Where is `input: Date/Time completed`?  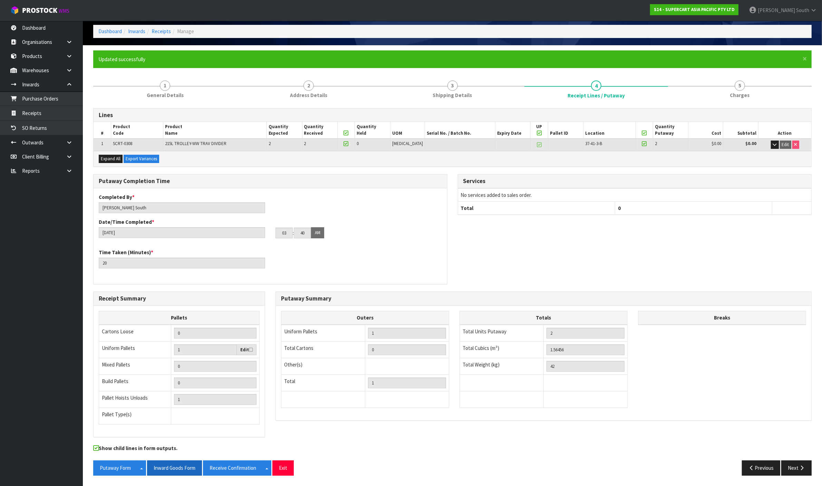
input: Date/Time completed is located at coordinates (182, 232).